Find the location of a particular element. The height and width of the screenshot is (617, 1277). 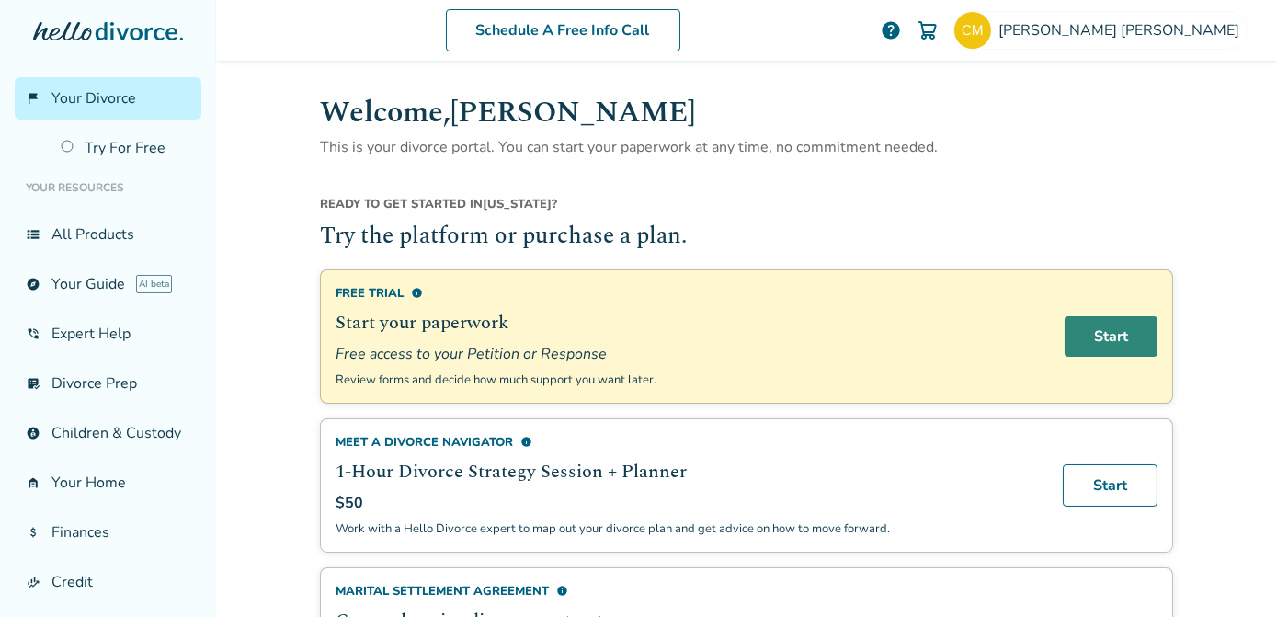

span: phone_in_talk is located at coordinates (33, 334).